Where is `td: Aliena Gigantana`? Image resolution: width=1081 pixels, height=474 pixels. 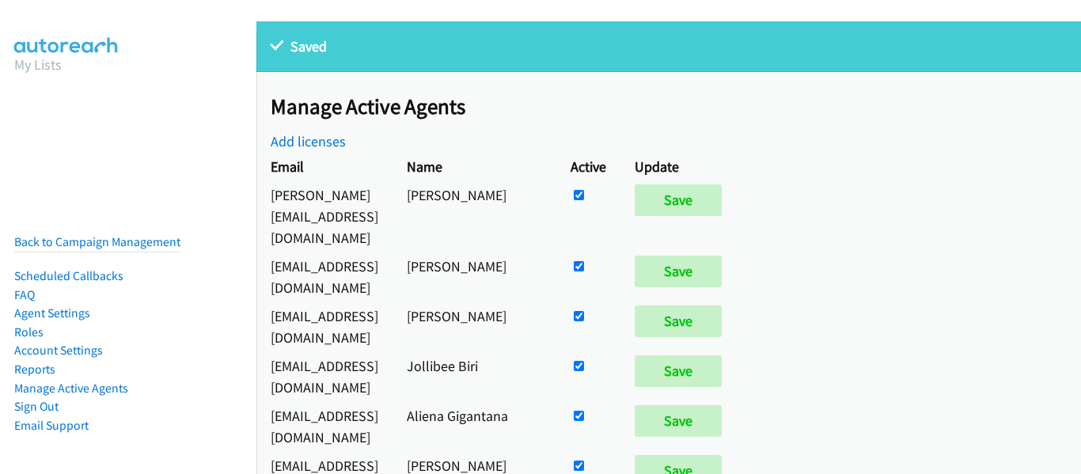
td: Aliena Gigantana is located at coordinates (474, 426).